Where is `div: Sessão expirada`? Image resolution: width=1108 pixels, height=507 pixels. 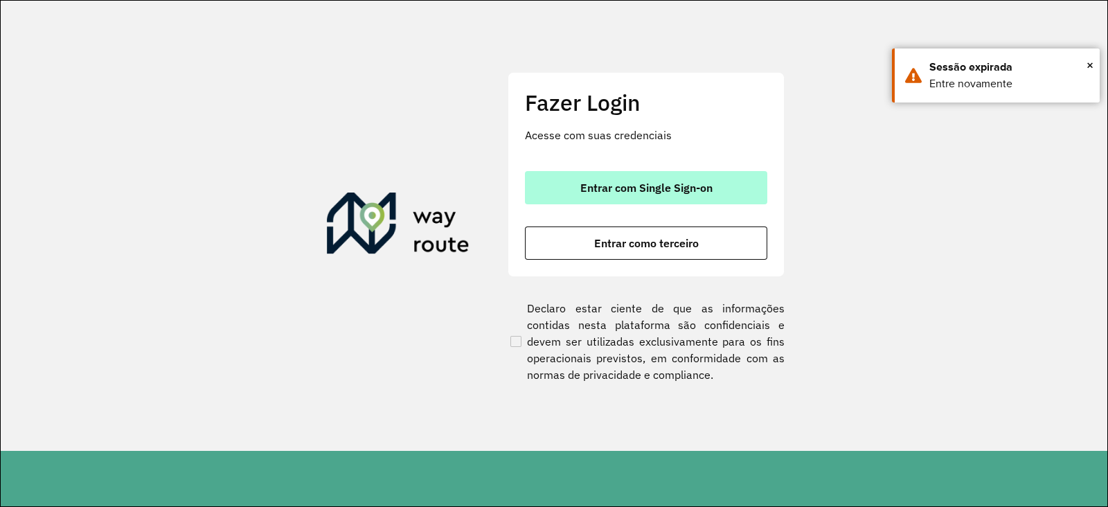 div: Sessão expirada is located at coordinates (1009, 67).